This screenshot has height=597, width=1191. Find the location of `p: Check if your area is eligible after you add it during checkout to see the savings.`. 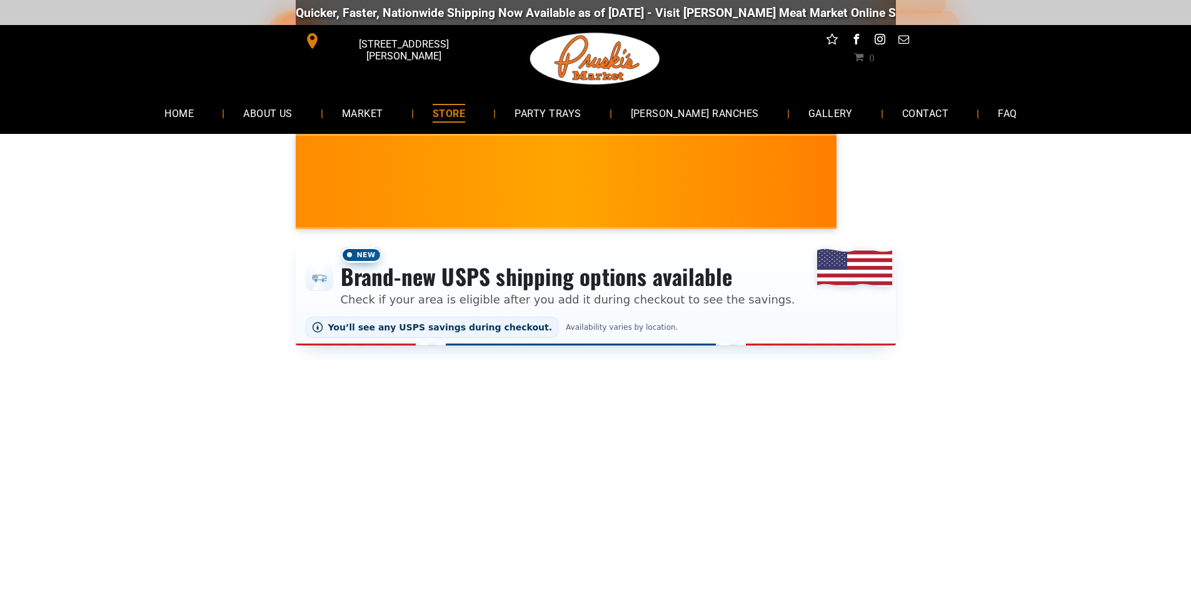

p: Check if your area is eligible after you add it during checkout to see the savings. is located at coordinates (568, 299).